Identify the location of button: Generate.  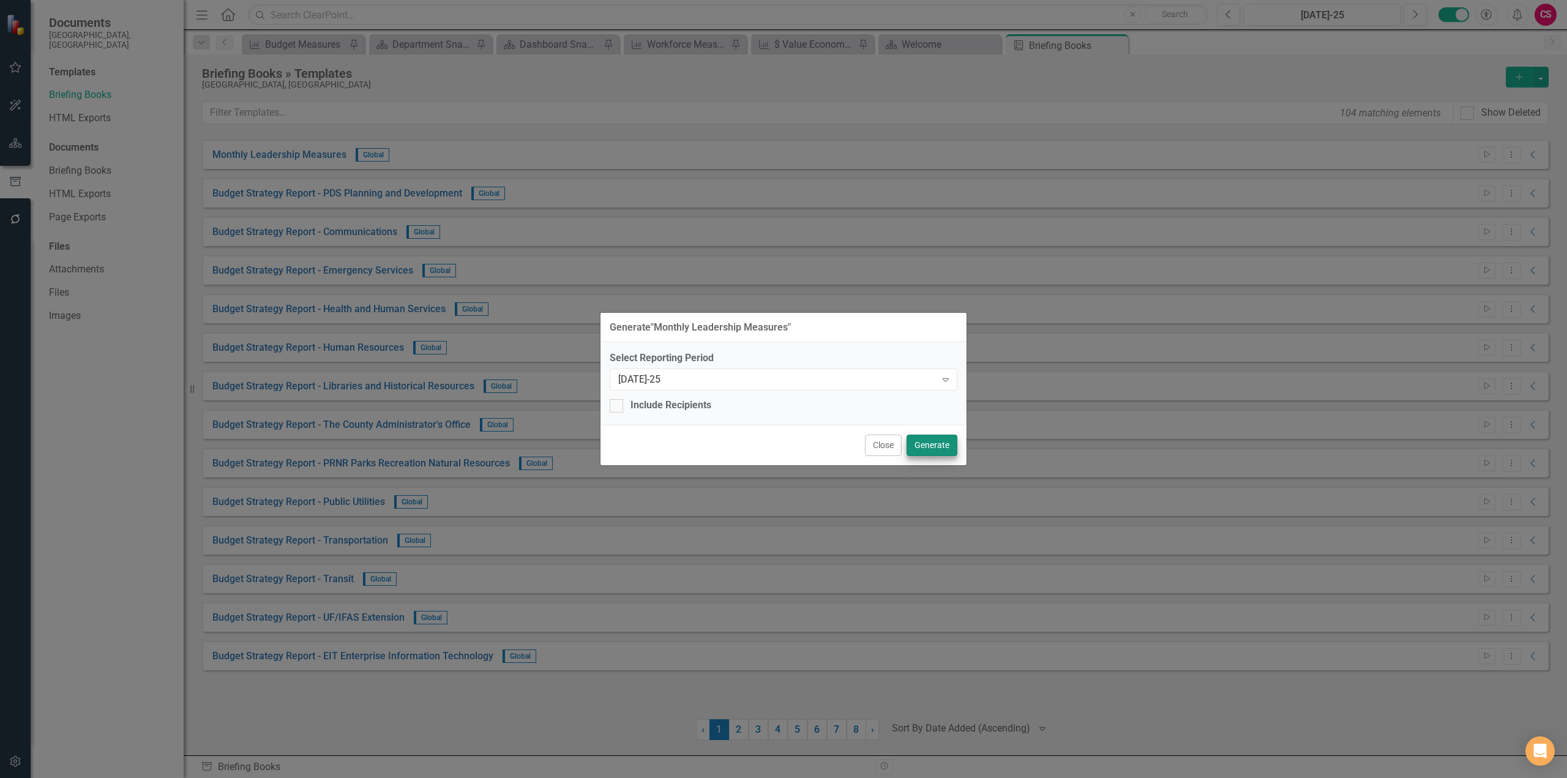
(932, 445).